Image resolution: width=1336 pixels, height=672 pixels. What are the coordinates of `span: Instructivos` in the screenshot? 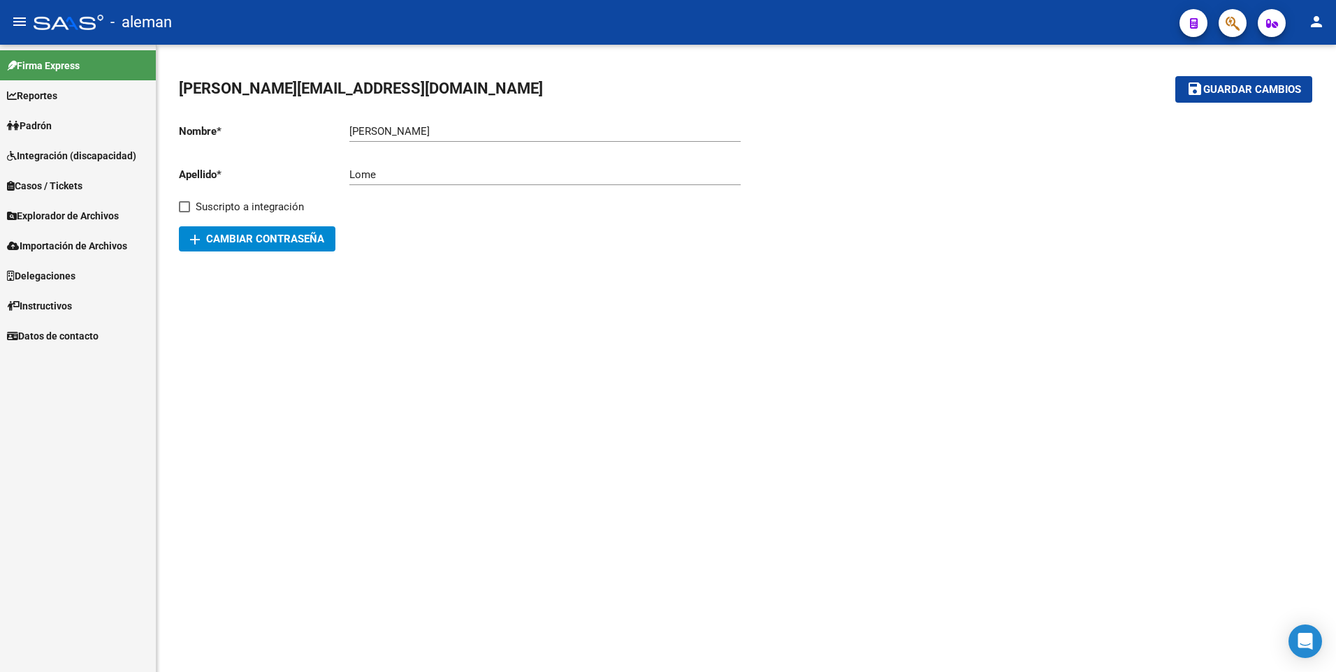 It's located at (39, 306).